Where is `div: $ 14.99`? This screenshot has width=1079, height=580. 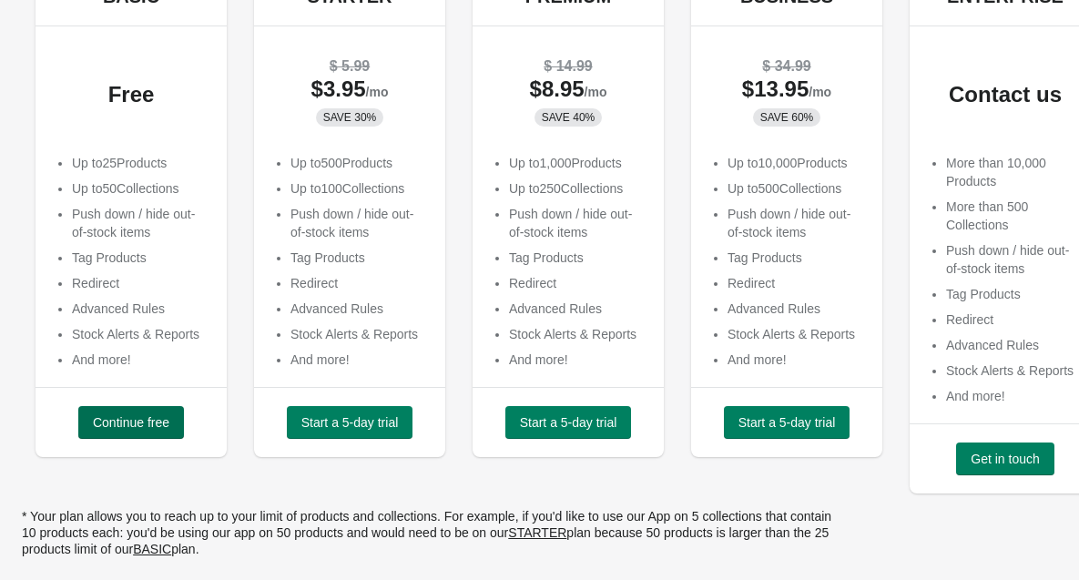 div: $ 14.99 is located at coordinates (568, 66).